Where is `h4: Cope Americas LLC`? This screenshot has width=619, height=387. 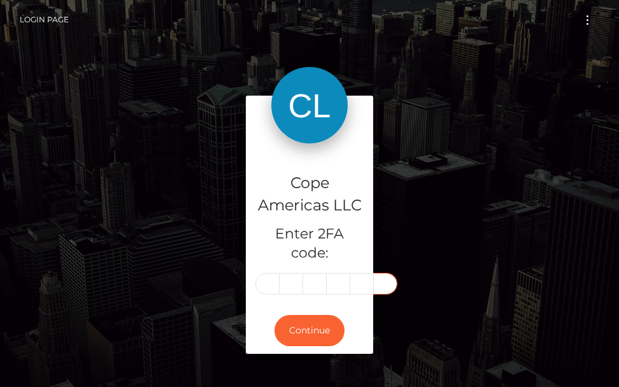
h4: Cope Americas LLC is located at coordinates (310, 194).